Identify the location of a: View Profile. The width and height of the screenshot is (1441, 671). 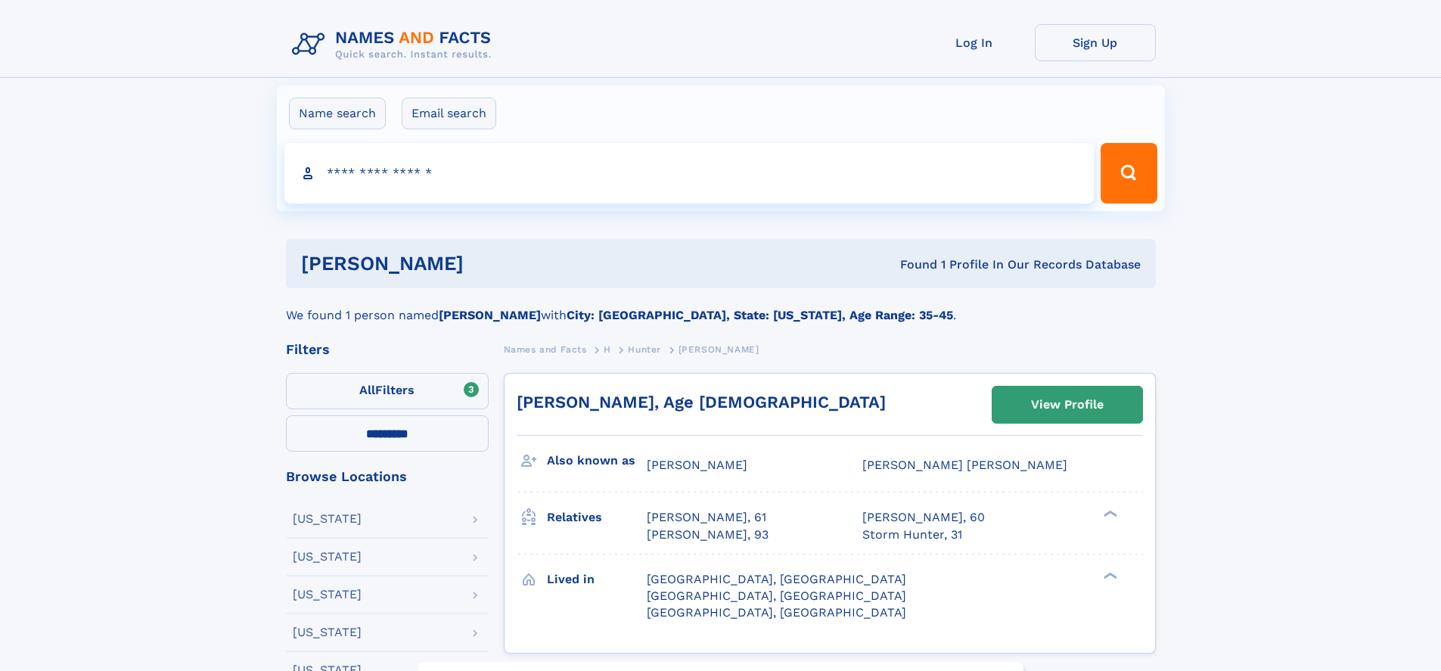
(1068, 405).